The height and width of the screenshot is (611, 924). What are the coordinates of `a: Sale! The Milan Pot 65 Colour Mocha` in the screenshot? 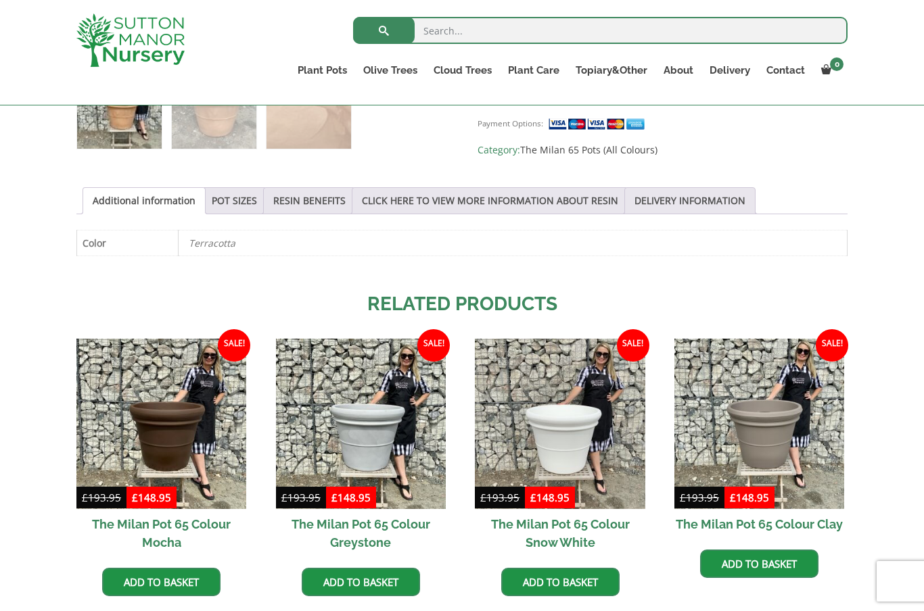 It's located at (161, 448).